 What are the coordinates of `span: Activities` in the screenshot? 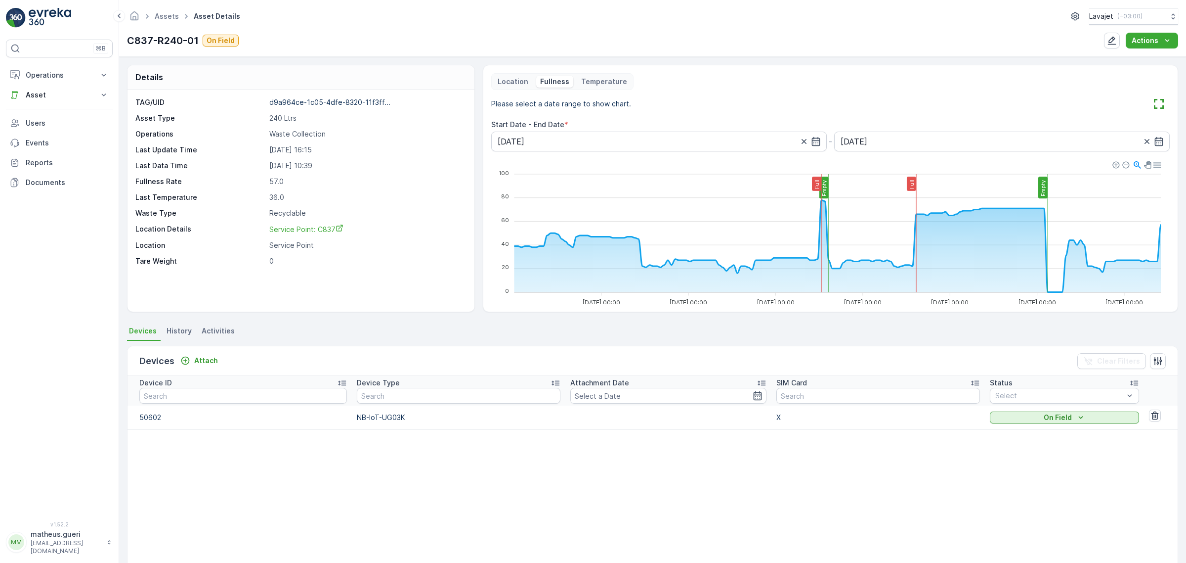 It's located at (218, 331).